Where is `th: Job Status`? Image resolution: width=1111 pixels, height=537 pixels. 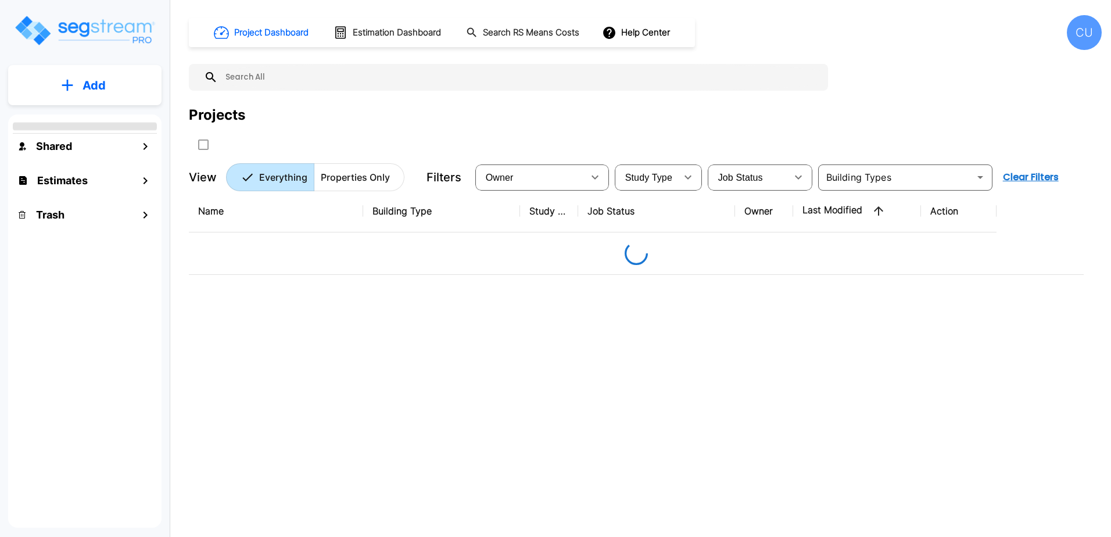 th: Job Status is located at coordinates (657, 211).